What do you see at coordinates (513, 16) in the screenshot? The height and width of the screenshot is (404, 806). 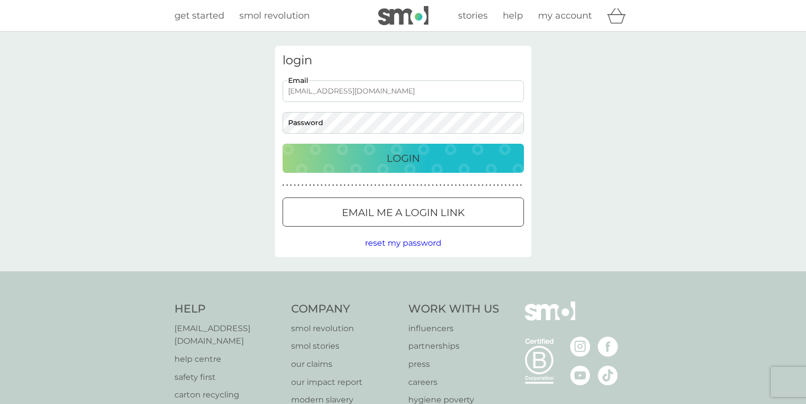 I see `a: help` at bounding box center [513, 16].